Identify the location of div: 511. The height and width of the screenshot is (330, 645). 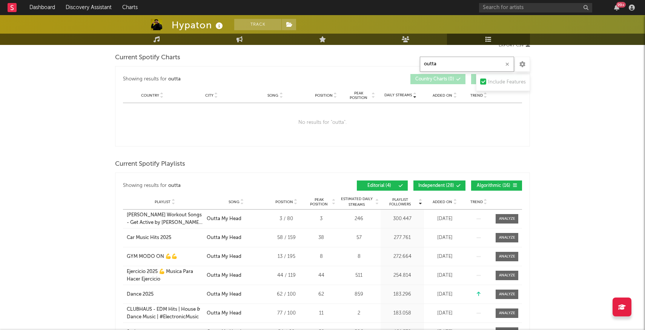
(359, 275).